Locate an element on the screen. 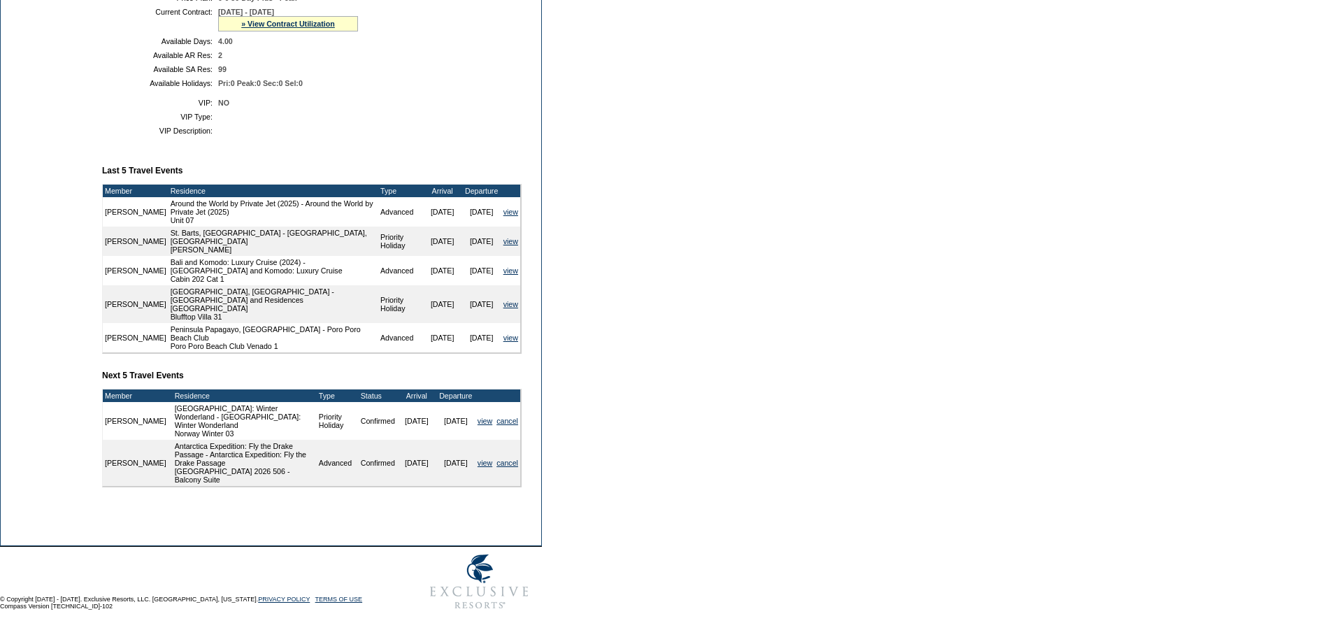  td: VIP Type: is located at coordinates (160, 117).